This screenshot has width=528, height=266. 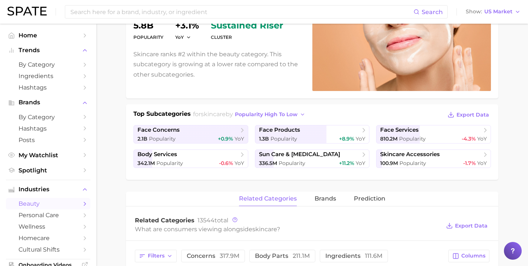 What do you see at coordinates (48, 155) in the screenshot?
I see `a: My Watchlist` at bounding box center [48, 155].